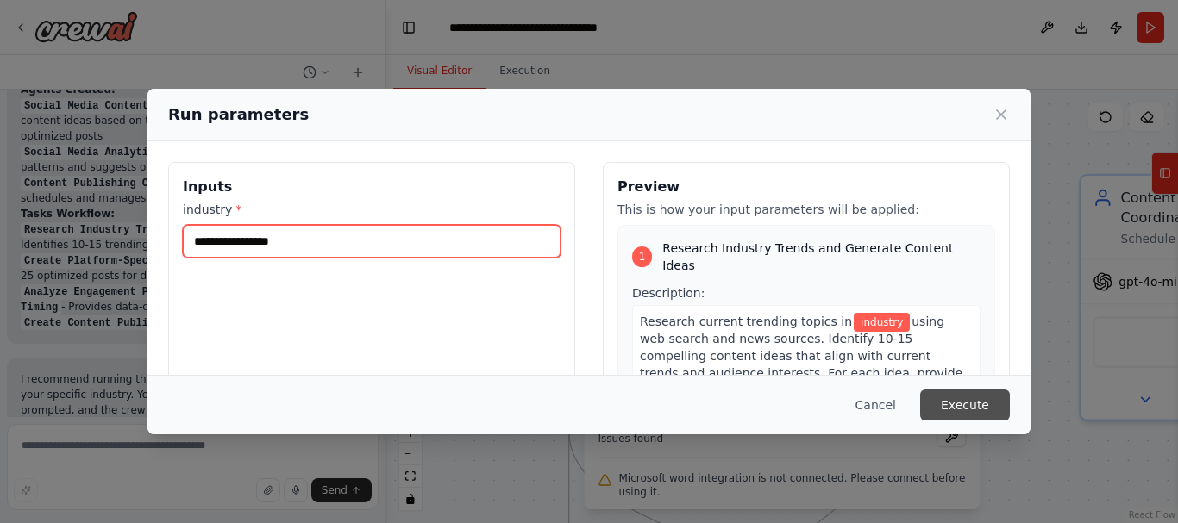  I want to click on h3: Inputs, so click(372, 187).